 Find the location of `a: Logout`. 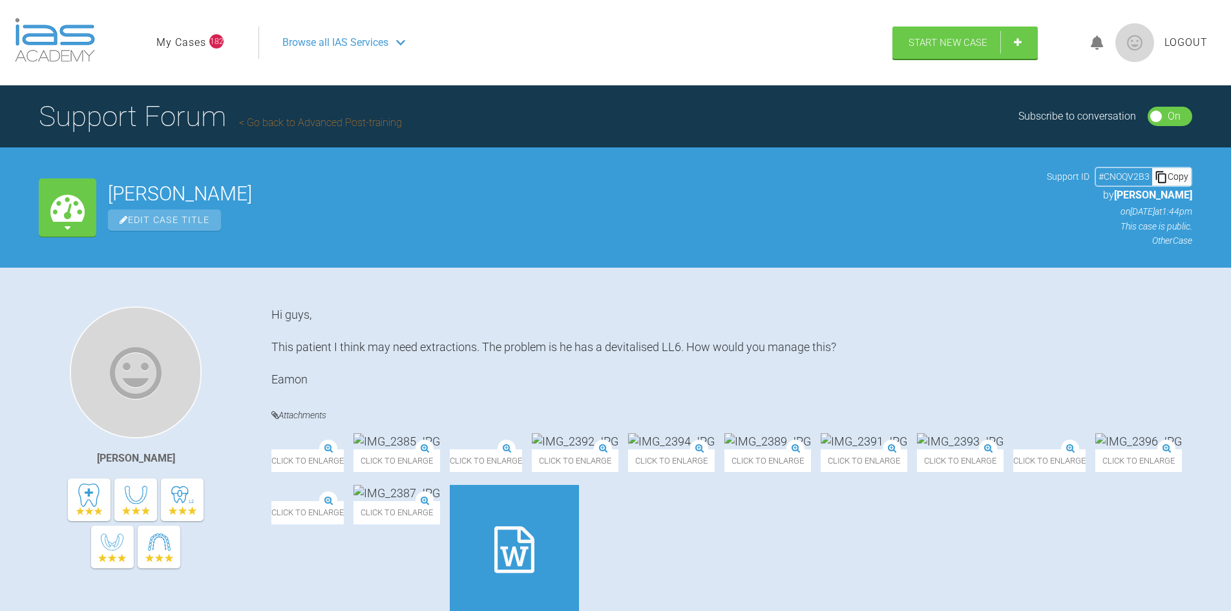

a: Logout is located at coordinates (1186, 43).